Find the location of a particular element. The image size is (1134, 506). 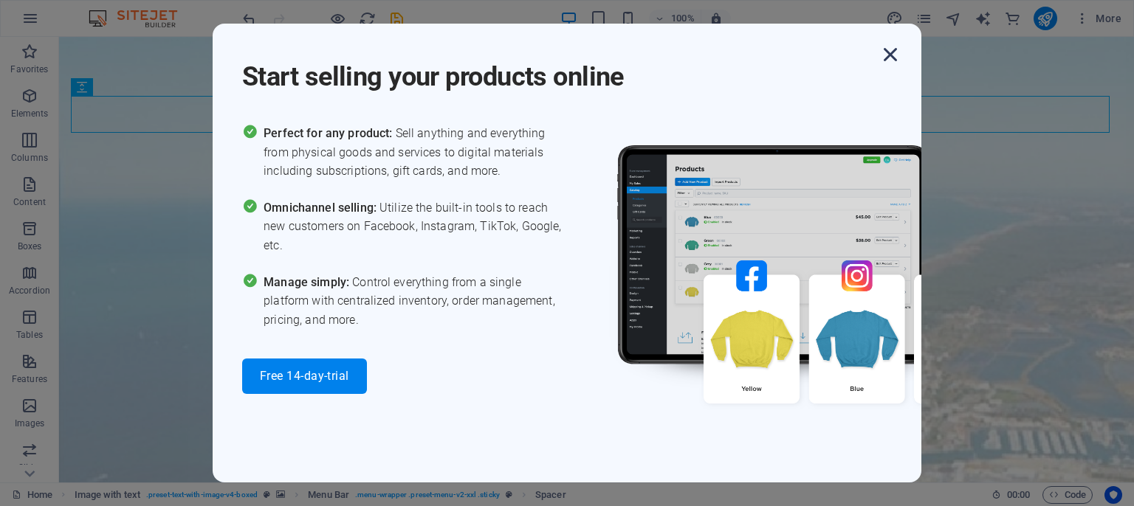

button: Free 14-day-trial is located at coordinates (304, 376).